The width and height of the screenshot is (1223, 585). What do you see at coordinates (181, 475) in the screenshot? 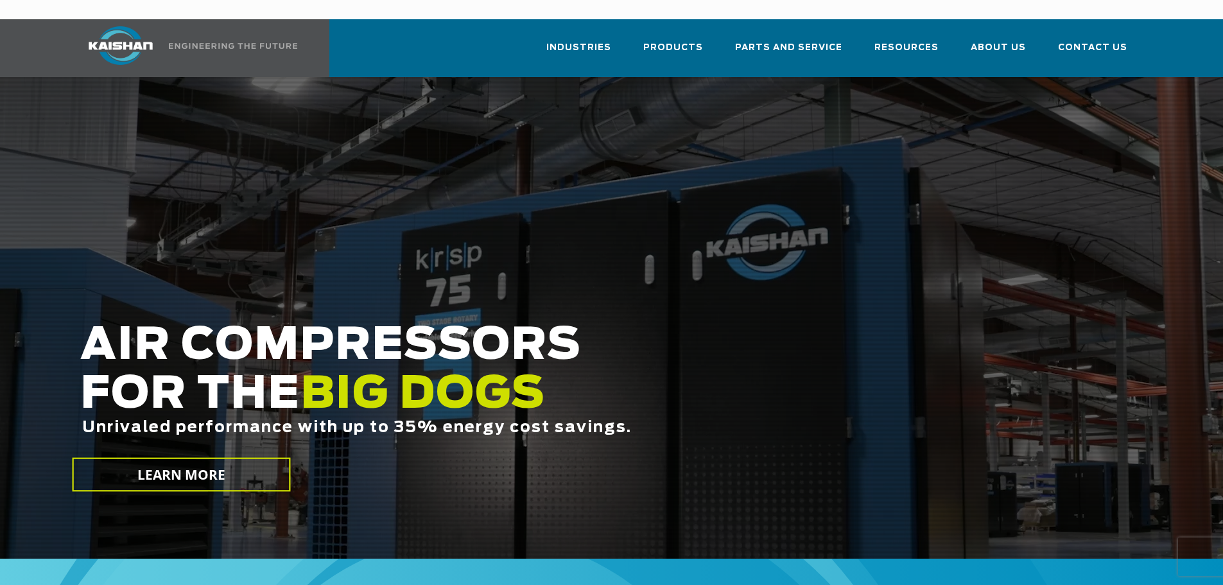
I see `span: LEARN MORE` at bounding box center [181, 475].